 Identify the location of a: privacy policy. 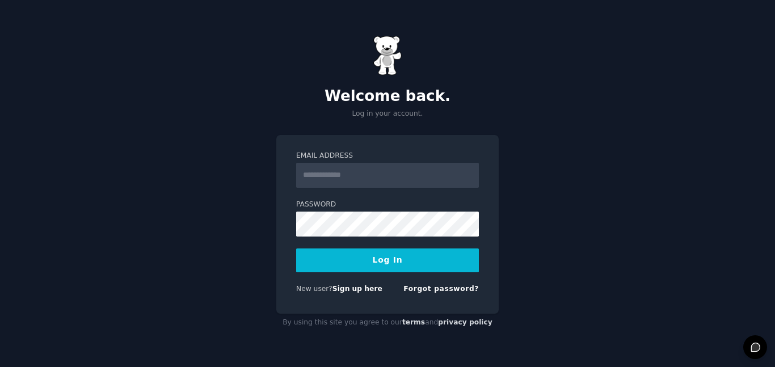
(465, 322).